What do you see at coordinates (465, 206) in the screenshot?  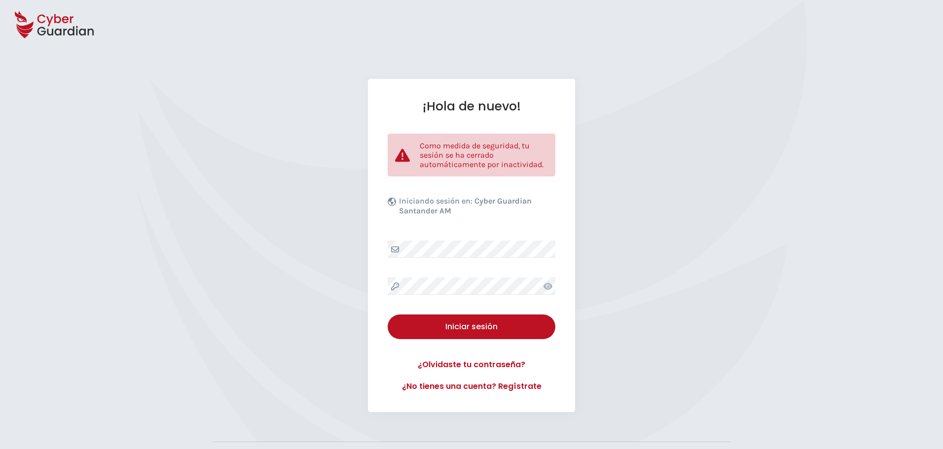 I see `b: Cyber Guardian Santander AM` at bounding box center [465, 206].